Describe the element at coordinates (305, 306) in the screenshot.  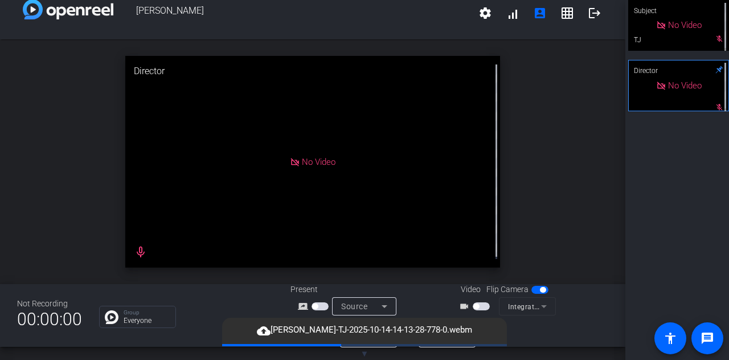
I see `mat-icon: screen_share_outline` at that location.